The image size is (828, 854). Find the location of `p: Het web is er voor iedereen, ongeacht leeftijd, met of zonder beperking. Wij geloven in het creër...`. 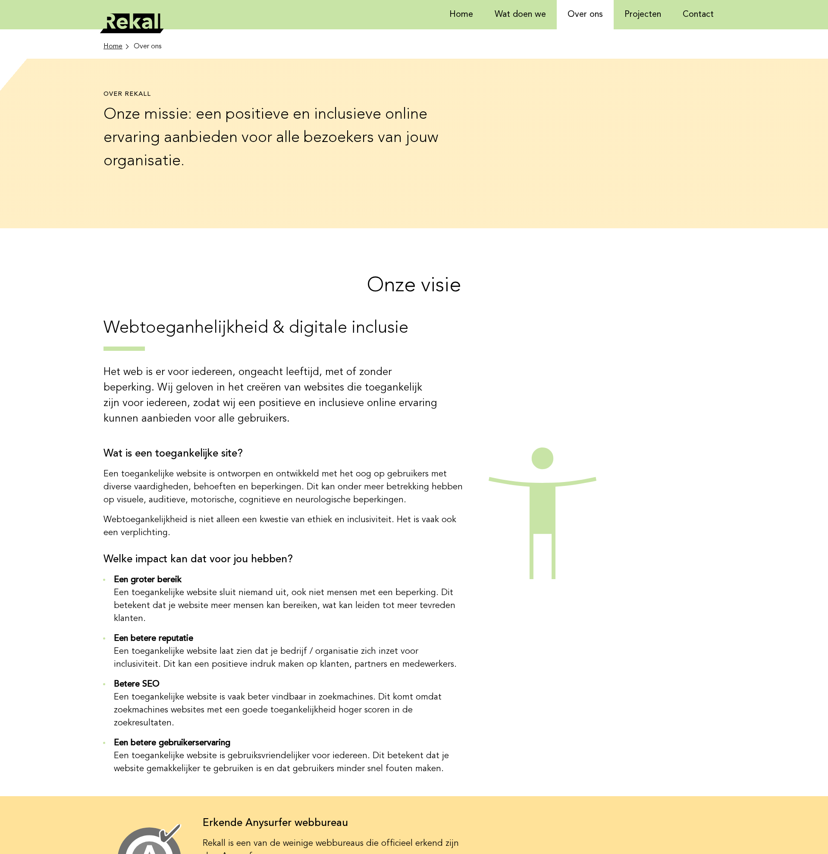

p: Het web is er voor iedereen, ongeacht leeftijd, met of zonder beperking. Wij geloven in het creër... is located at coordinates (272, 396).